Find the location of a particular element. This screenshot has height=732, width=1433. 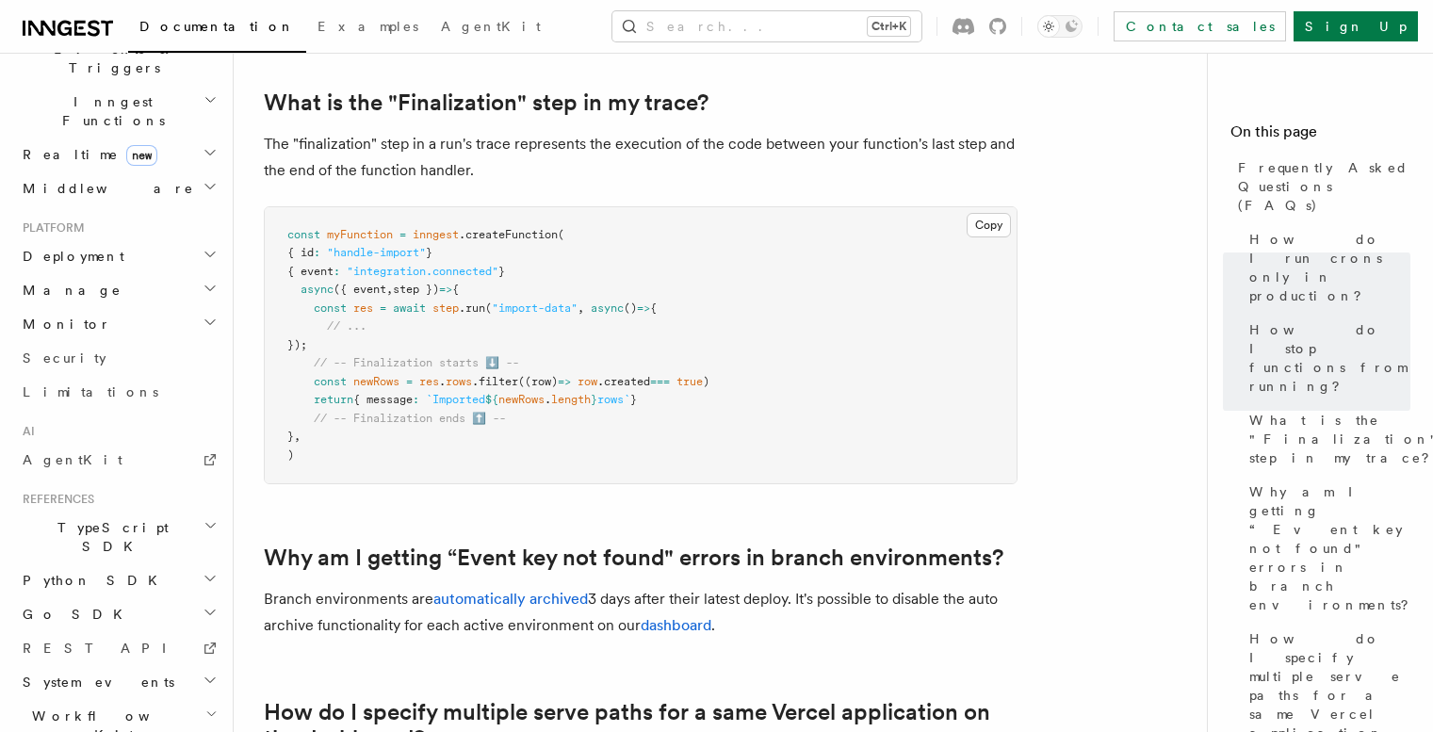

span: res is located at coordinates (429, 382).